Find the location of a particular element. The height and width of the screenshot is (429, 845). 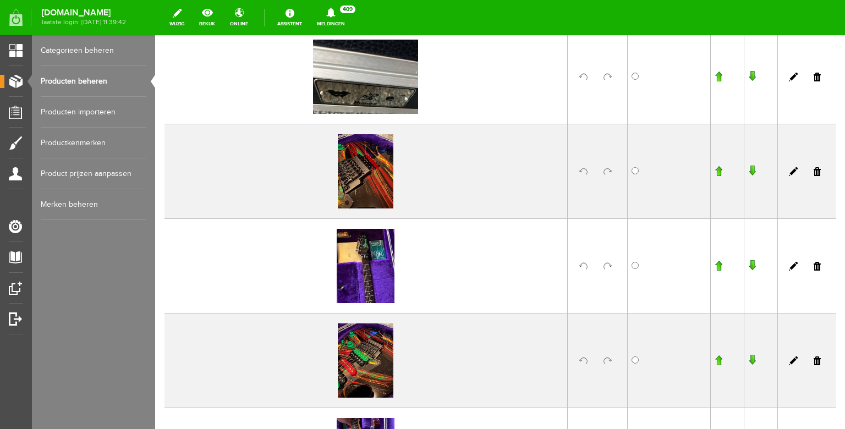

a: Product prijzen aanpassen is located at coordinates (94, 174).